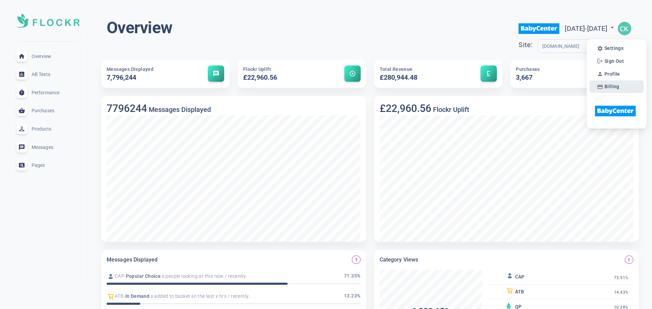 This screenshot has height=309, width=652. What do you see at coordinates (610, 49) in the screenshot?
I see `a: Settings` at bounding box center [610, 49].